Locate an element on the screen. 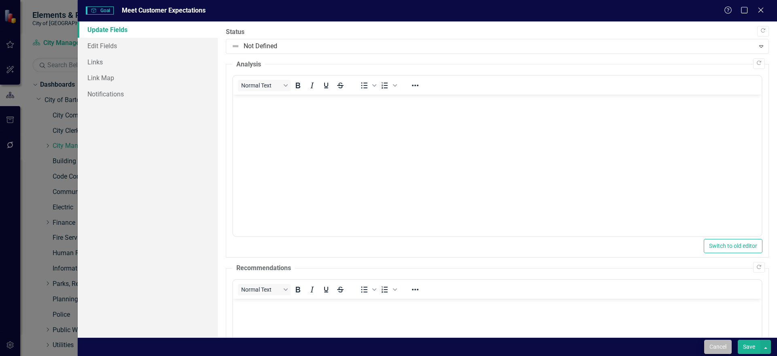 Image resolution: width=777 pixels, height=356 pixels. a: Links is located at coordinates (148, 62).